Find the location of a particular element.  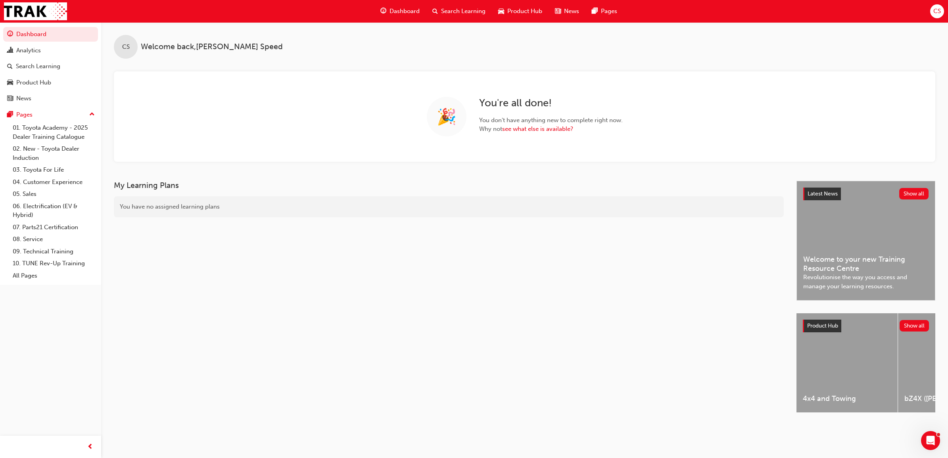

span: 4x4 and Towing is located at coordinates (846, 398).